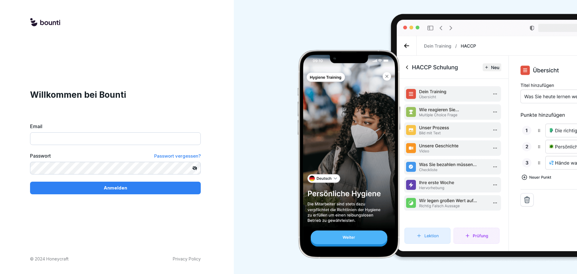  Describe the element at coordinates (115, 188) in the screenshot. I see `p: Anmelden` at that location.